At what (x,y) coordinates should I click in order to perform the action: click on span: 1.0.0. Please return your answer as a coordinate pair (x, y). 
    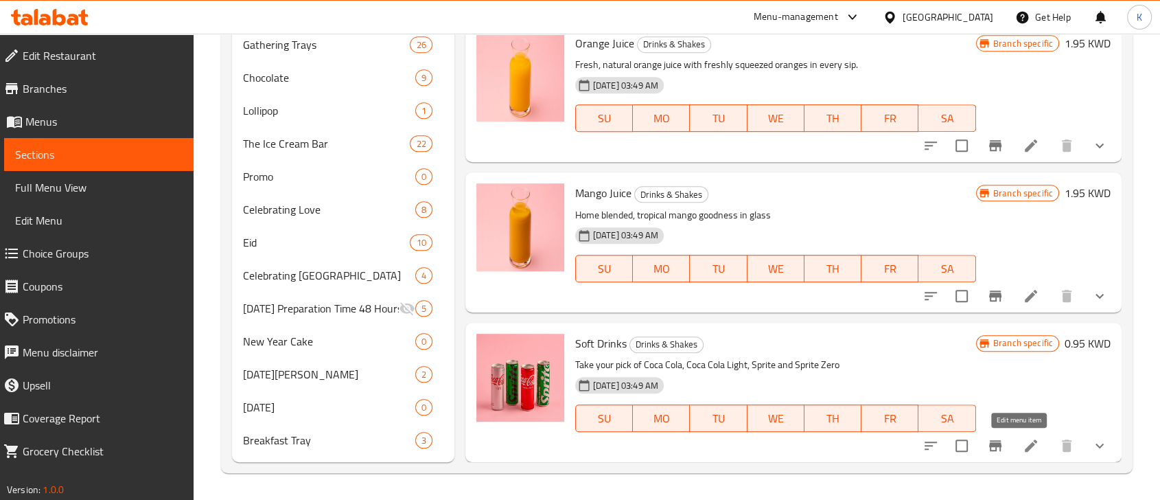
    Looking at the image, I should click on (53, 490).